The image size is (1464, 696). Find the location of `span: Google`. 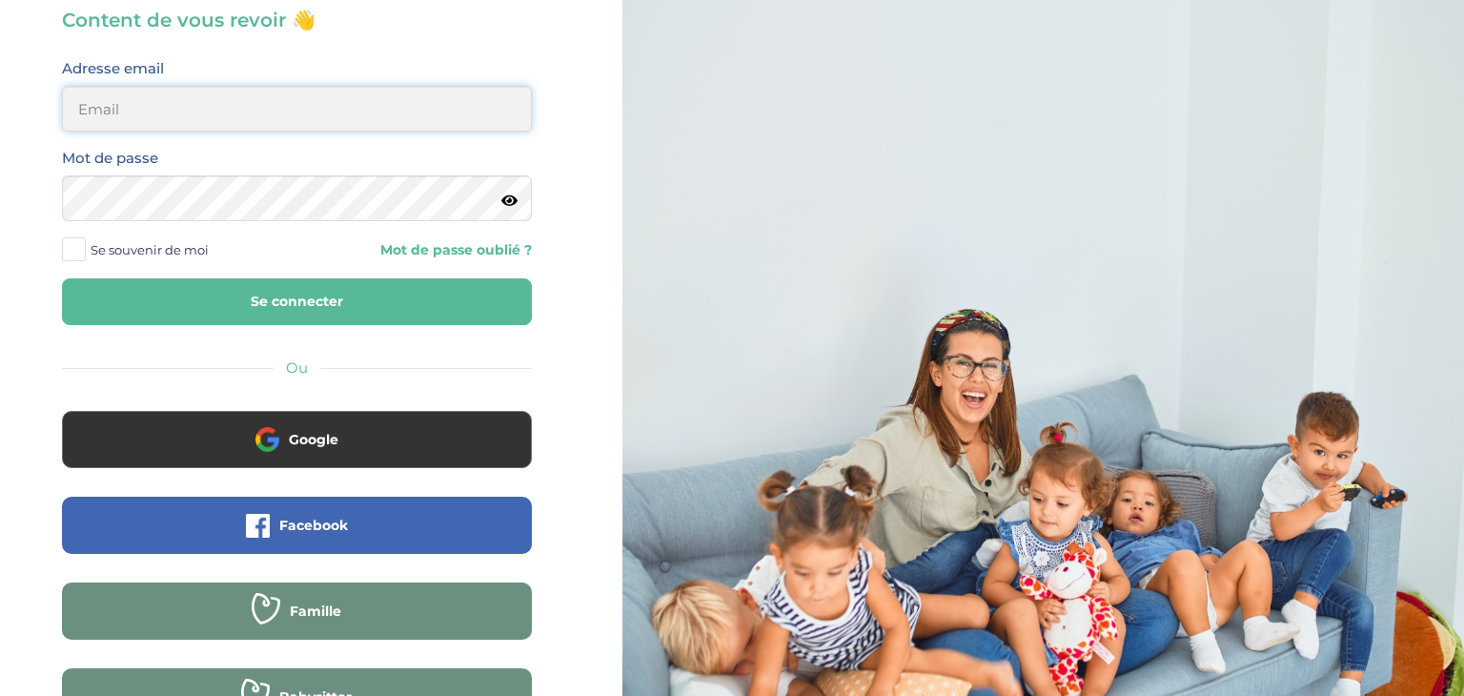

span: Google is located at coordinates (314, 439).